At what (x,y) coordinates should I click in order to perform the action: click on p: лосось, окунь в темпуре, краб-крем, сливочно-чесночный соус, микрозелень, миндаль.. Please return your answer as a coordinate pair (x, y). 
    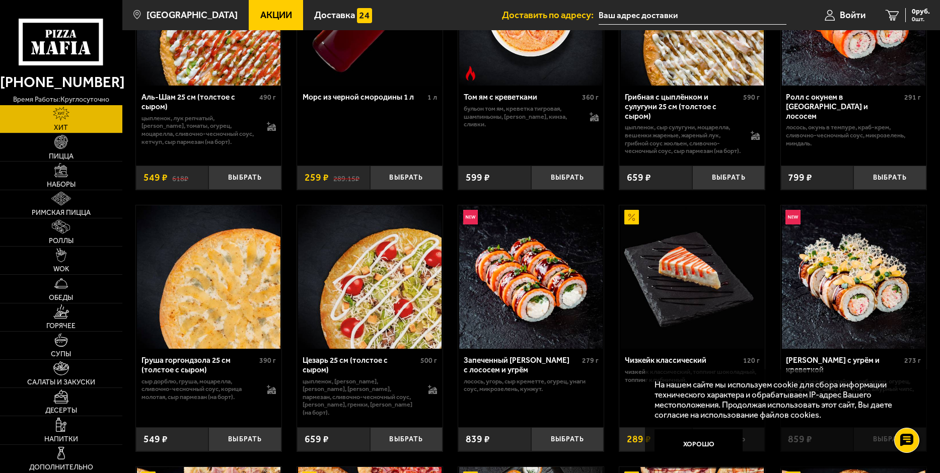
    Looking at the image, I should click on (853, 135).